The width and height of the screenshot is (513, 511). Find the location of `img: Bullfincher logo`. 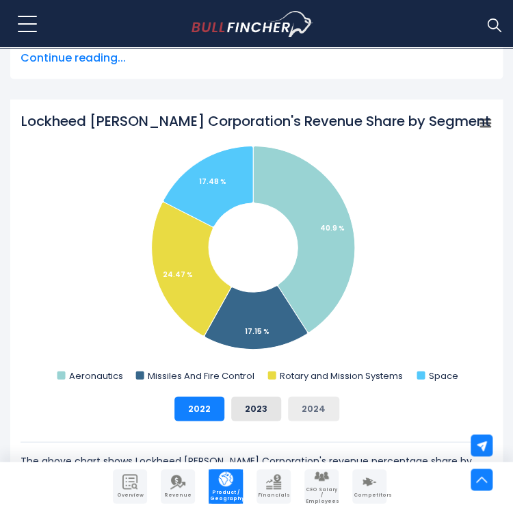

img: Bullfincher logo is located at coordinates (253, 24).